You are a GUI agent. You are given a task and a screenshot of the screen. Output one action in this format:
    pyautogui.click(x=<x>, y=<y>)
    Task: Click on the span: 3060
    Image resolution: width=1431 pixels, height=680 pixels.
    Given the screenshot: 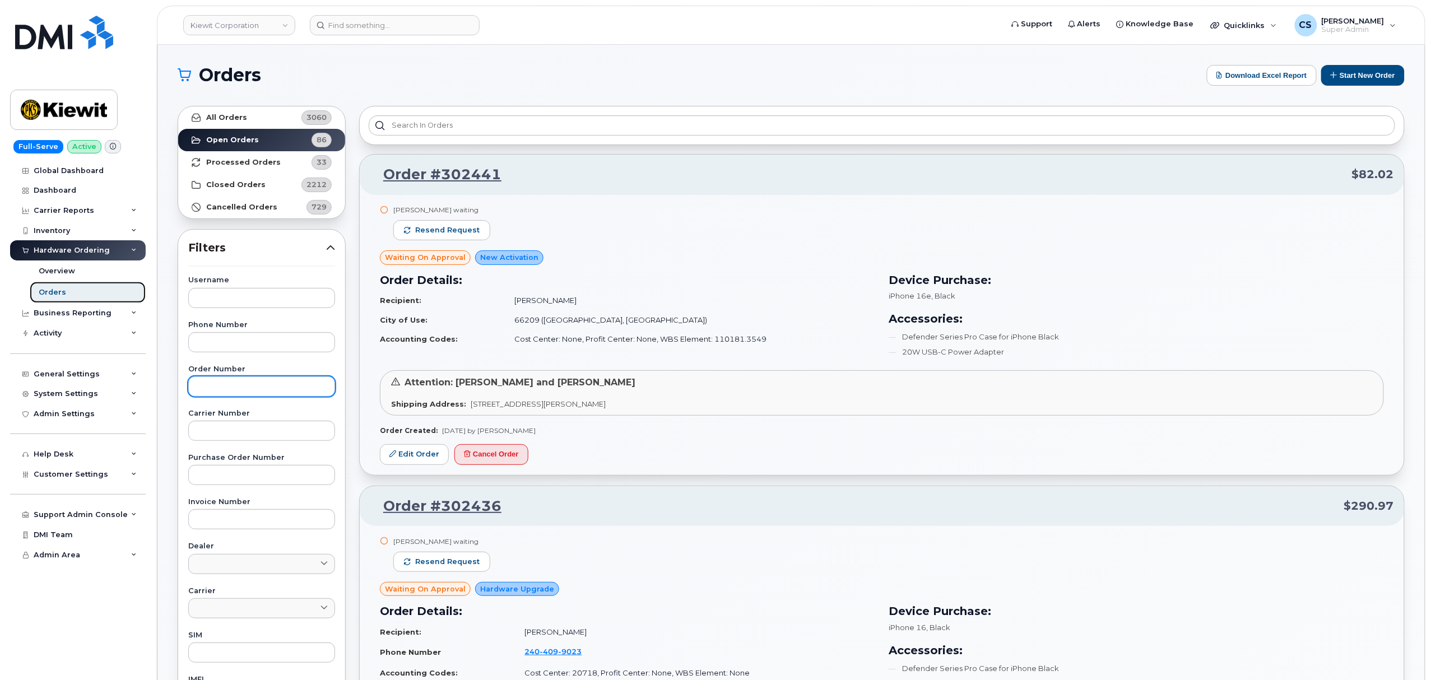 What is the action you would take?
    pyautogui.click(x=317, y=117)
    